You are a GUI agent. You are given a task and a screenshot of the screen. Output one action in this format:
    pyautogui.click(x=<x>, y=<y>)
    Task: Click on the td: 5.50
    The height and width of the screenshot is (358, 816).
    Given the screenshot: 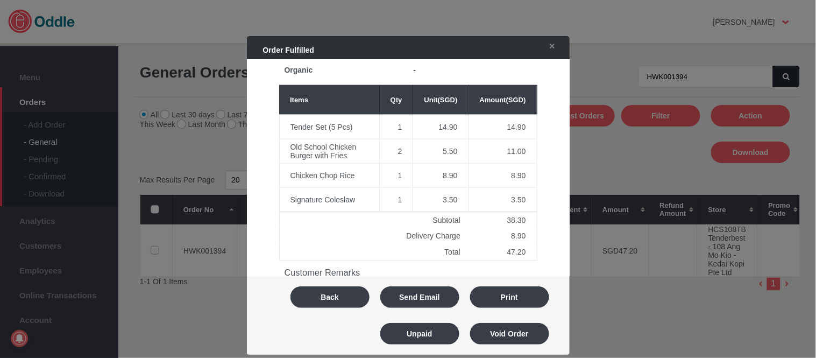 What is the action you would take?
    pyautogui.click(x=440, y=151)
    